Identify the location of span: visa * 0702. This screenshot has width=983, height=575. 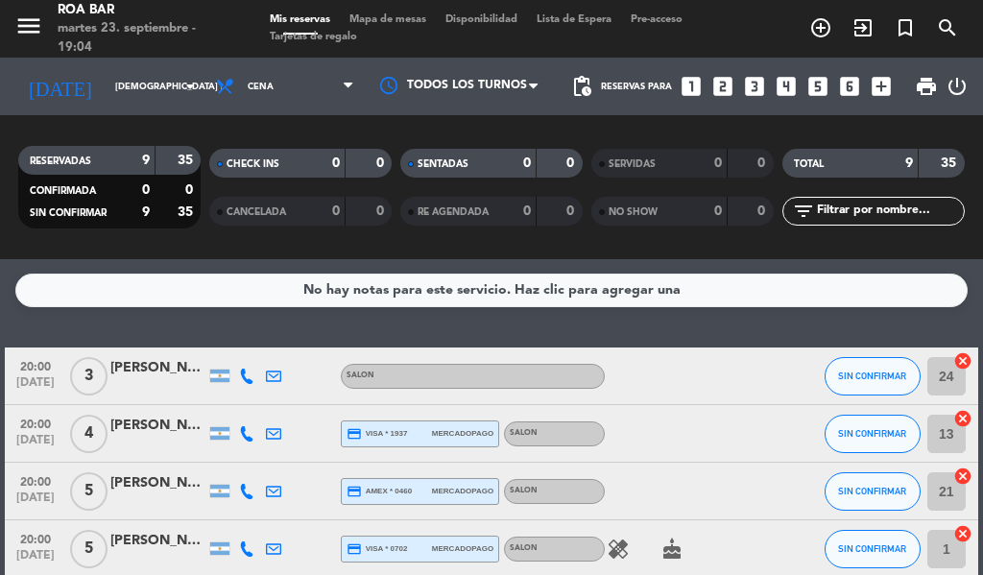
(376, 549).